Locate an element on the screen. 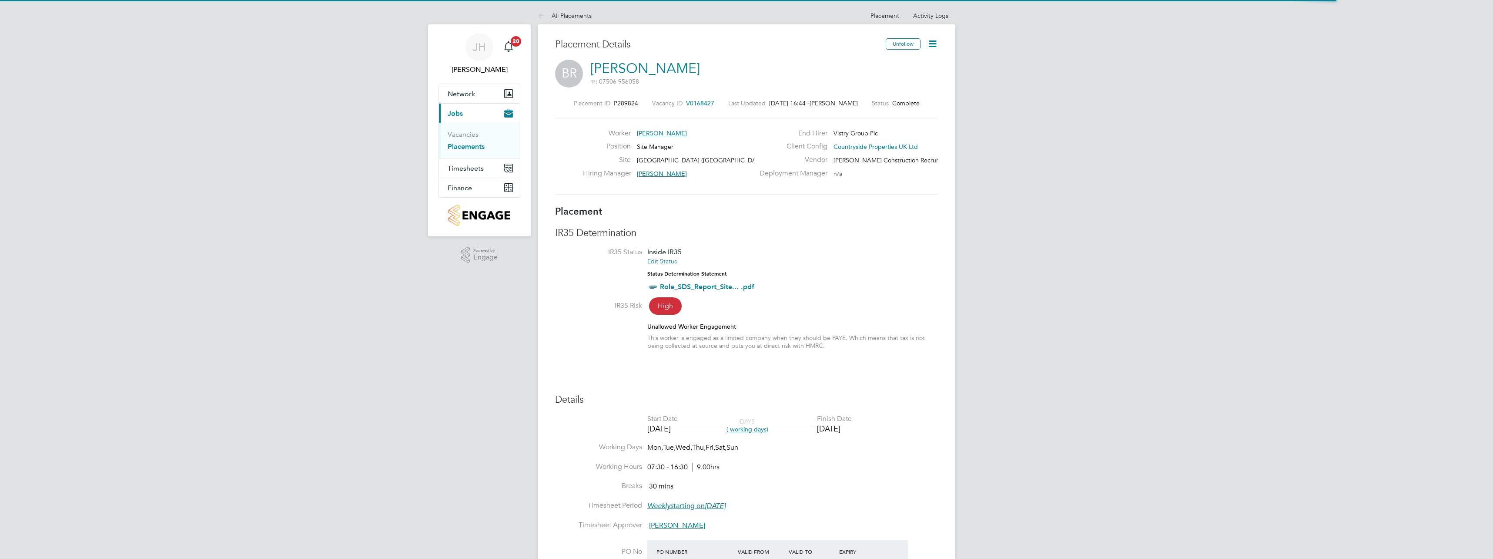  span: Mon, is located at coordinates (655, 447).